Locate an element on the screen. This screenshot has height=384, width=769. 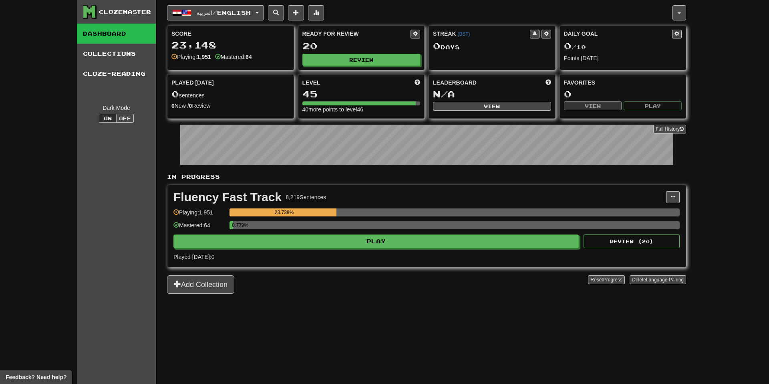
div: Ready for Review is located at coordinates (357, 34).